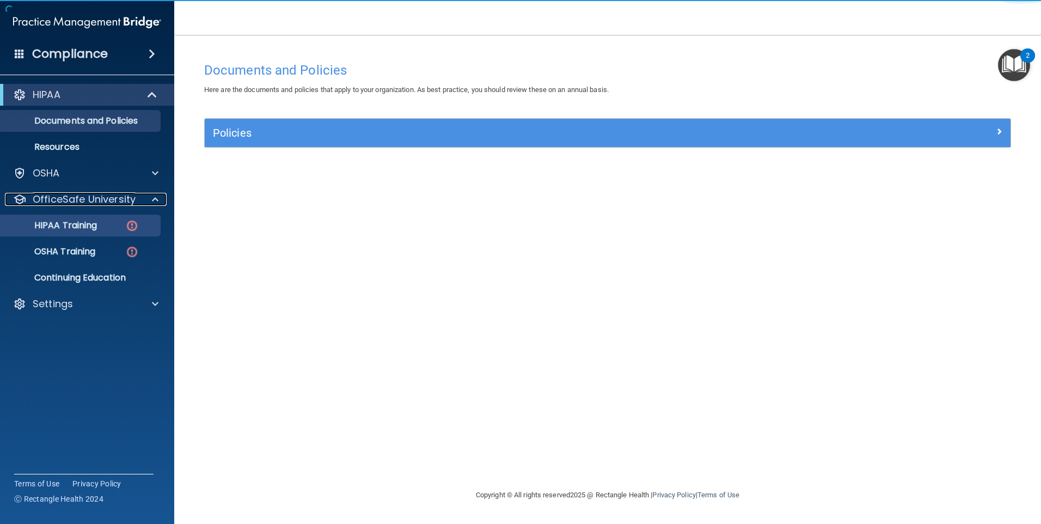  Describe the element at coordinates (84, 199) in the screenshot. I see `p: OfficeSafe University` at that location.